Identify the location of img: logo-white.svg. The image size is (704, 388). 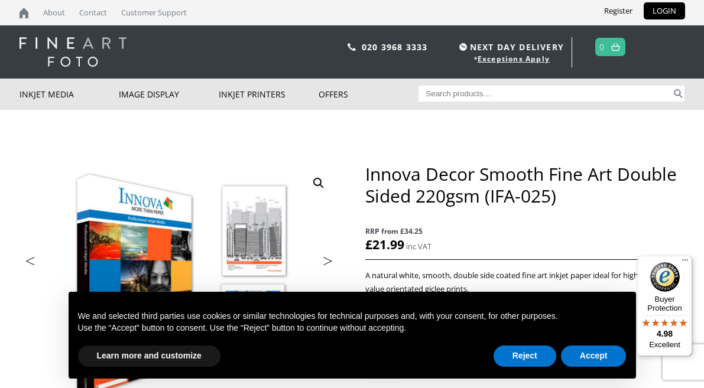
(73, 52).